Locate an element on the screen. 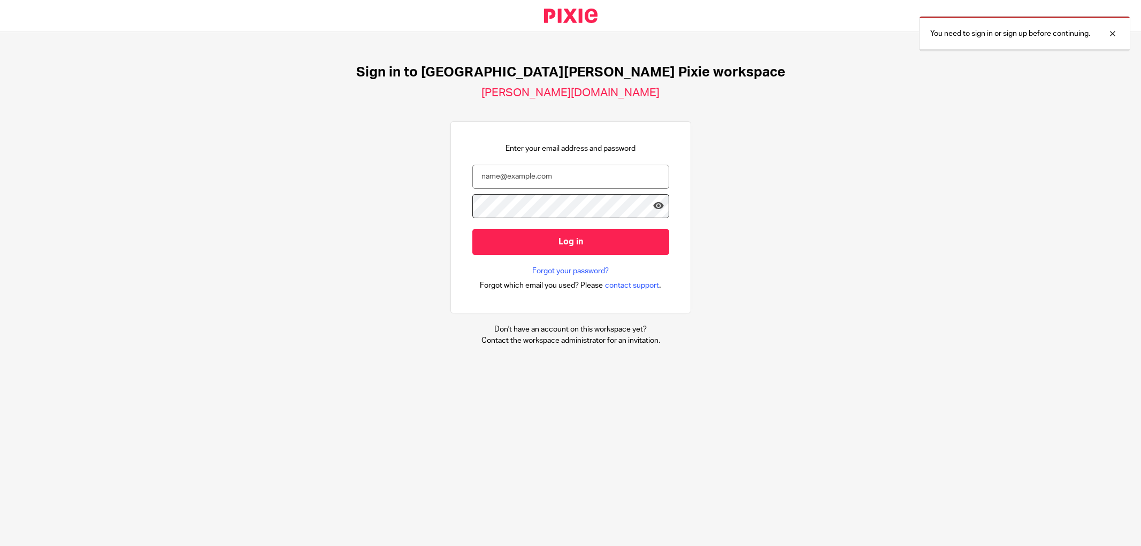 Image resolution: width=1141 pixels, height=546 pixels. p: Contact the workspace administrator for an invitation. is located at coordinates (571, 341).